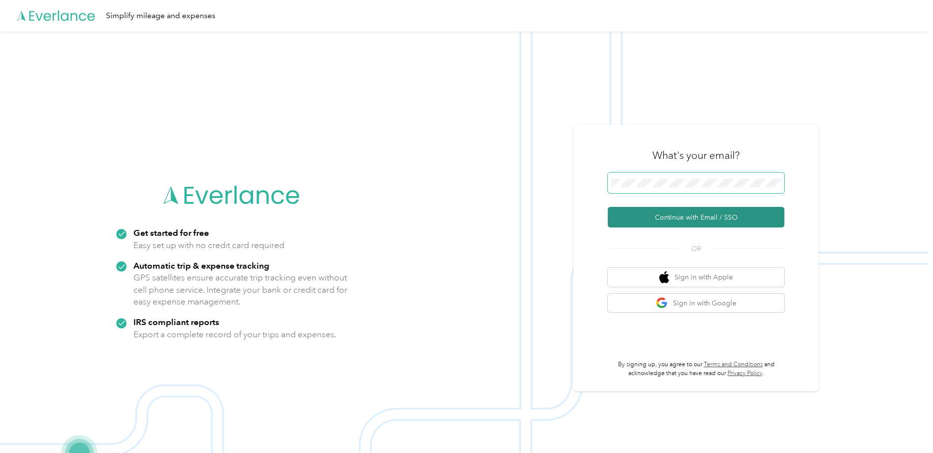 Image resolution: width=933 pixels, height=453 pixels. Describe the element at coordinates (171, 232) in the screenshot. I see `strong: Get started for free` at that location.